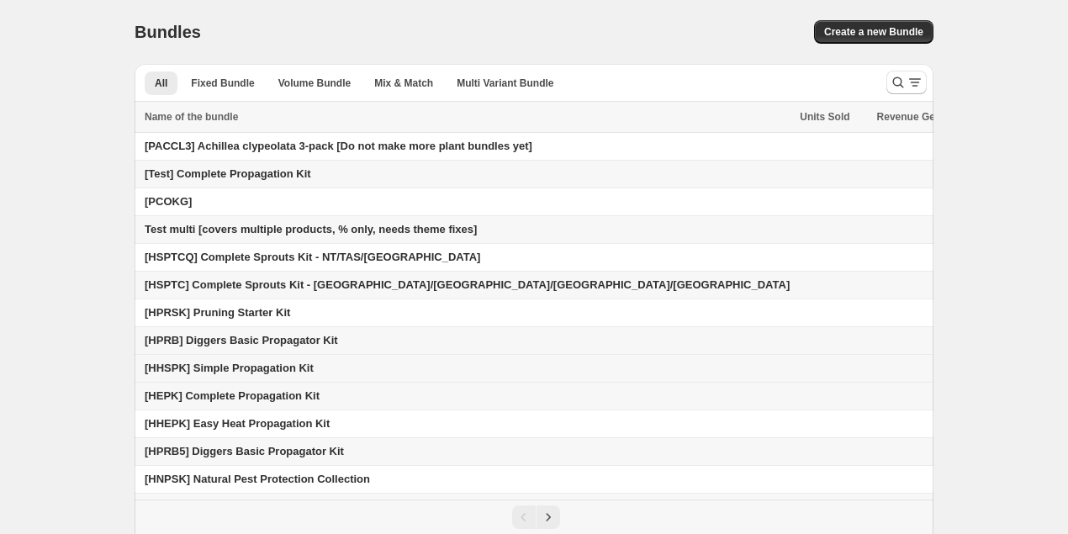 The image size is (1068, 534). What do you see at coordinates (167, 32) in the screenshot?
I see `h1: Bundles` at bounding box center [167, 32].